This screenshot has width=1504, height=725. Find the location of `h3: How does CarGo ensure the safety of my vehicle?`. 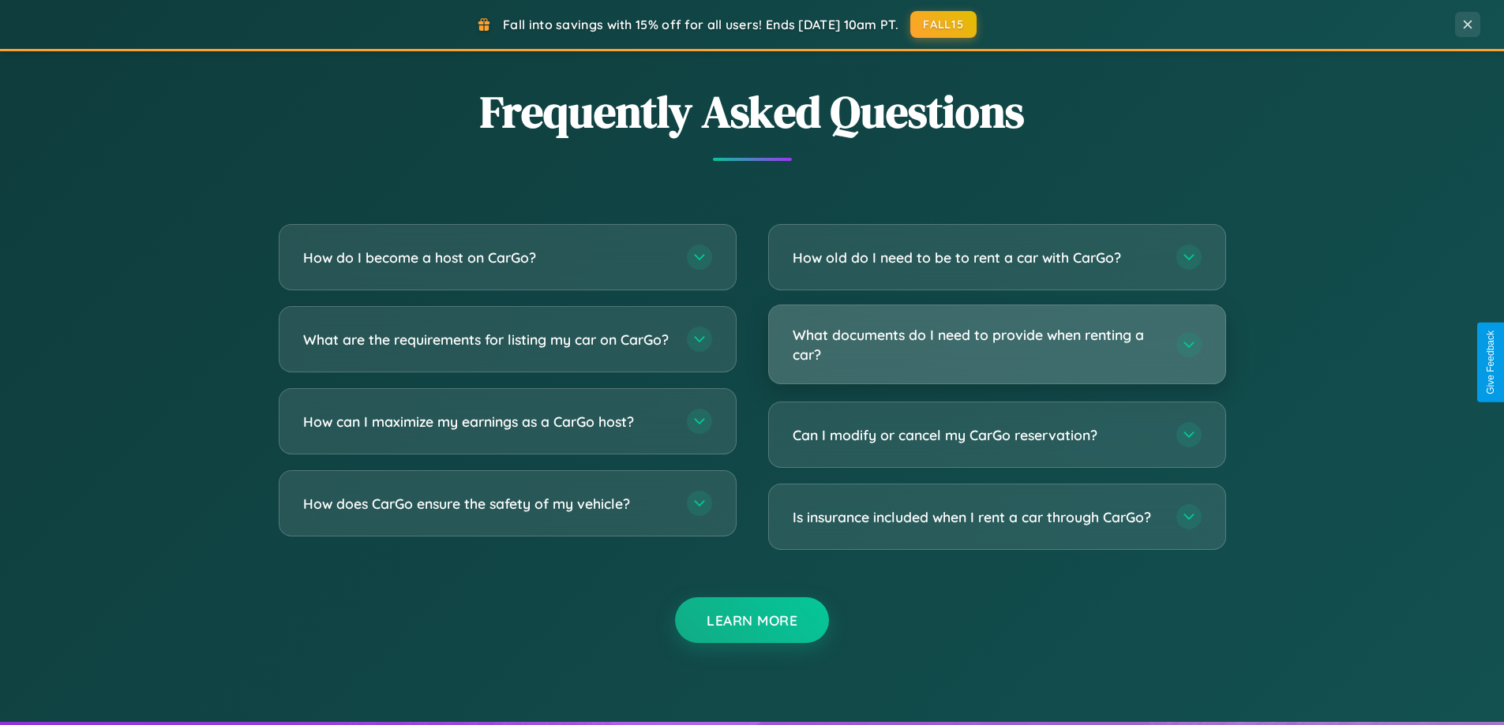

h3: How does CarGo ensure the safety of my vehicle? is located at coordinates (487, 504).